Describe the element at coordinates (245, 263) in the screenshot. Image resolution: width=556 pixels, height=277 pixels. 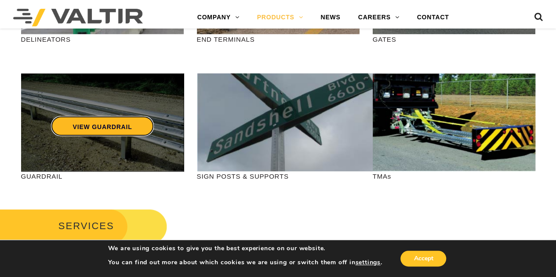
I see `p: You can find out more about which cookies we are using or switch them off in .` at that location.